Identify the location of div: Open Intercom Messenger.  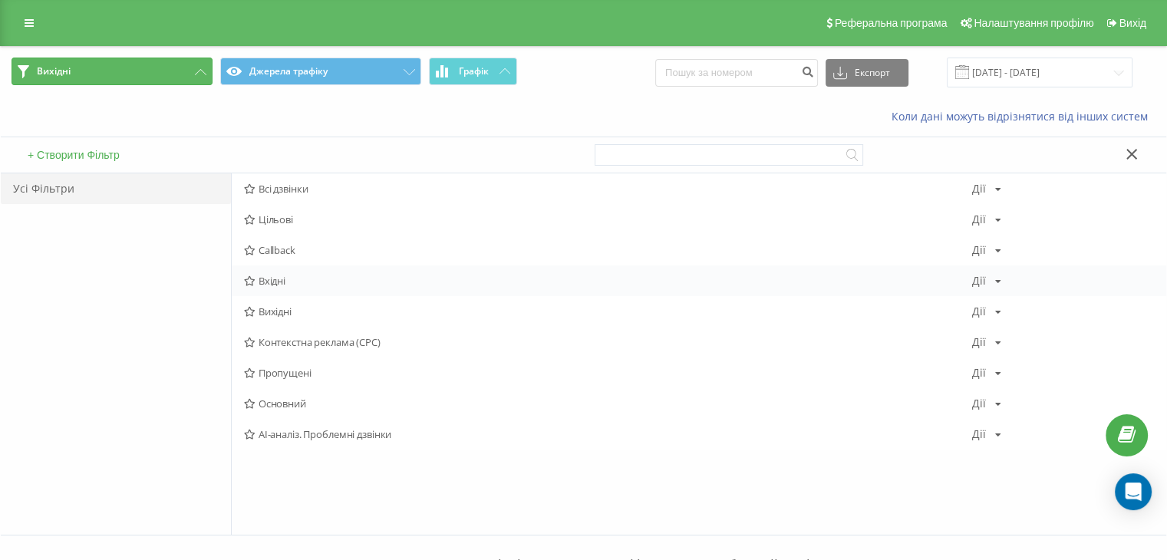
(1134, 492).